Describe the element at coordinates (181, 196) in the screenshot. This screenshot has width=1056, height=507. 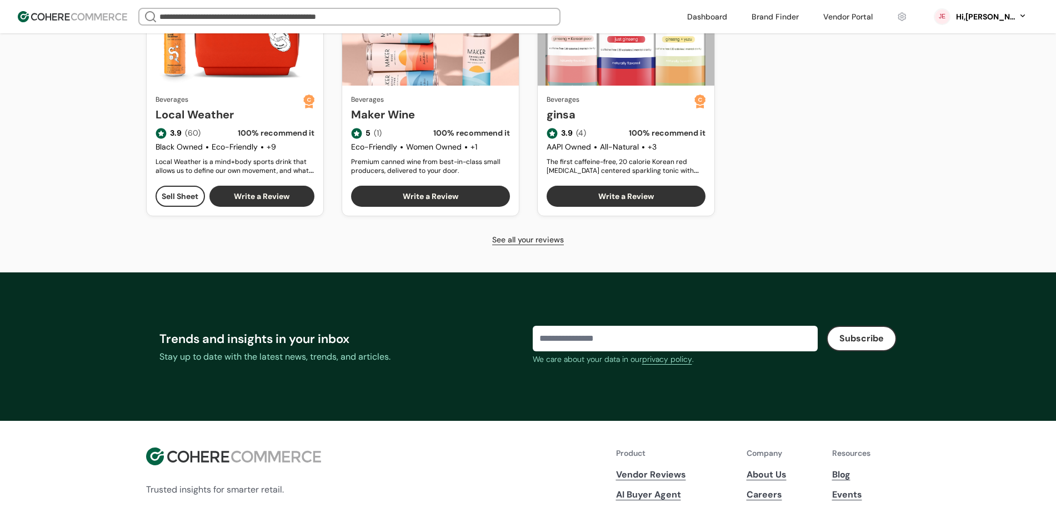
I see `button: Sell Sheet` at that location.